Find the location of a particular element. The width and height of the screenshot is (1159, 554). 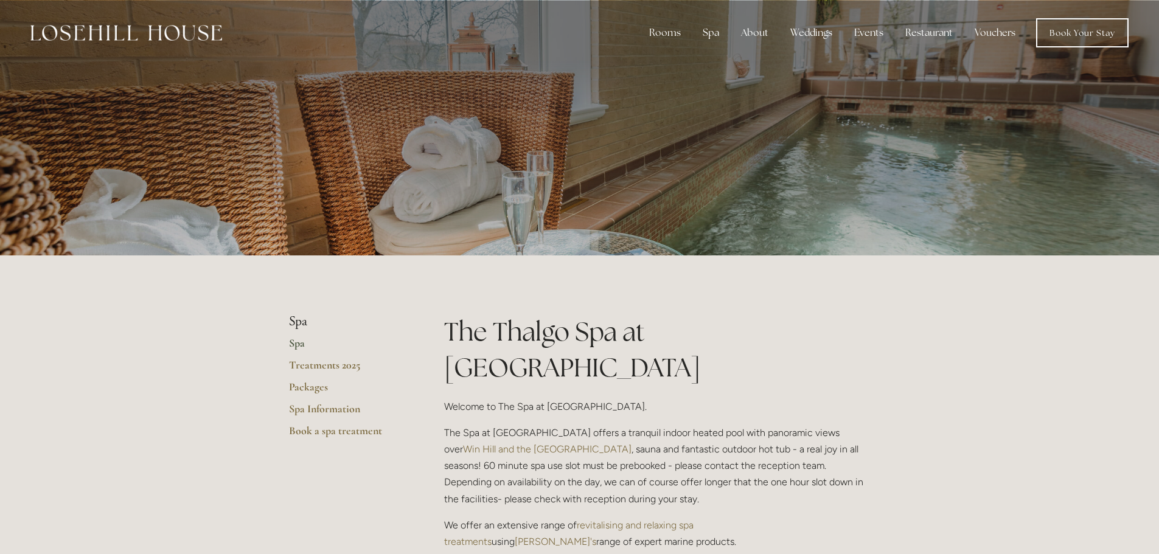

img: Losehill House is located at coordinates (126, 33).